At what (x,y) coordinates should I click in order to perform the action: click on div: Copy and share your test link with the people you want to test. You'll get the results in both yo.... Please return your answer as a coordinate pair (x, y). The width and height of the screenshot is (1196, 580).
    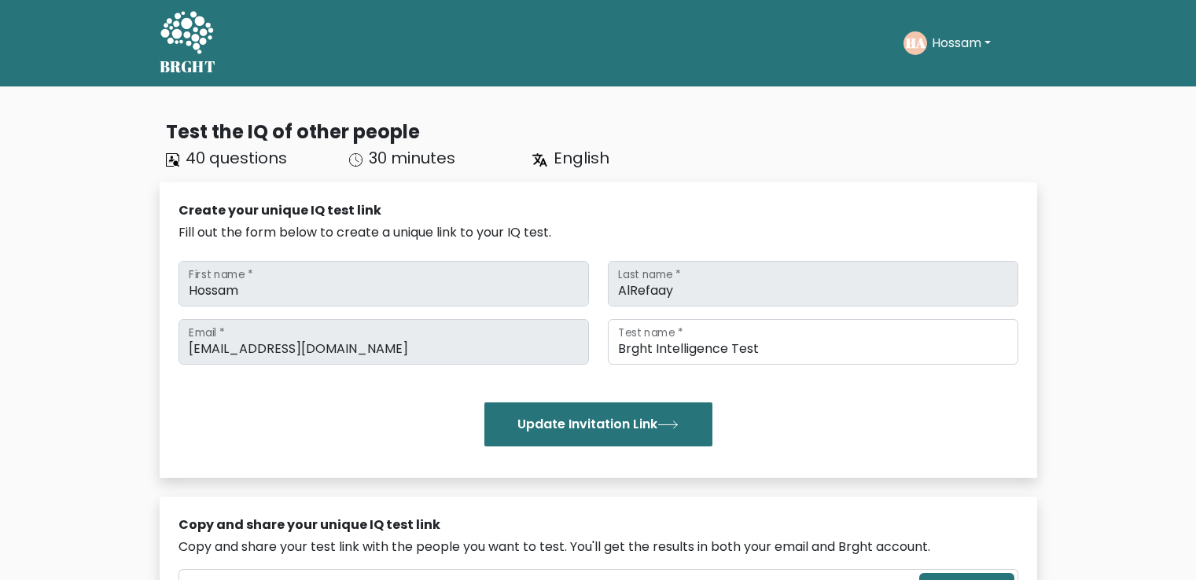
    Looking at the image, I should click on (598, 547).